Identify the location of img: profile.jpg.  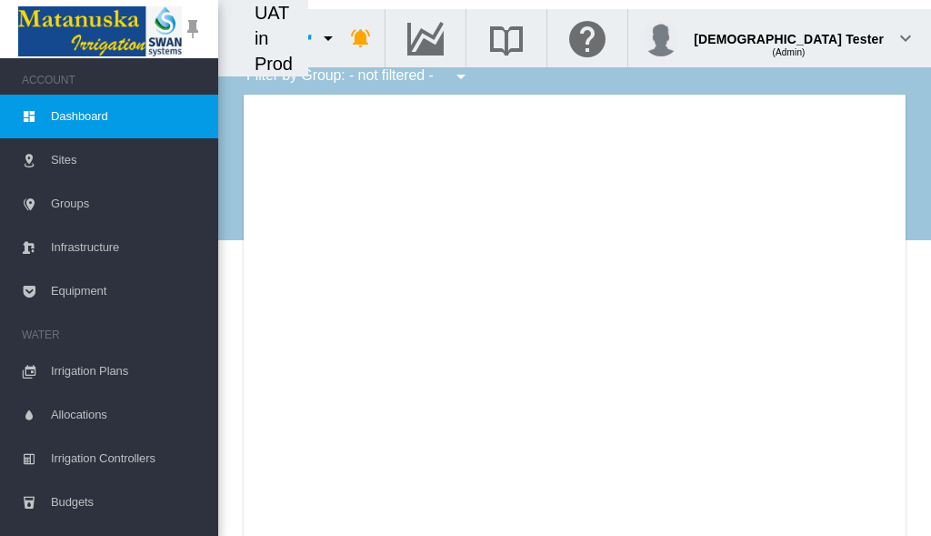
(661, 38).